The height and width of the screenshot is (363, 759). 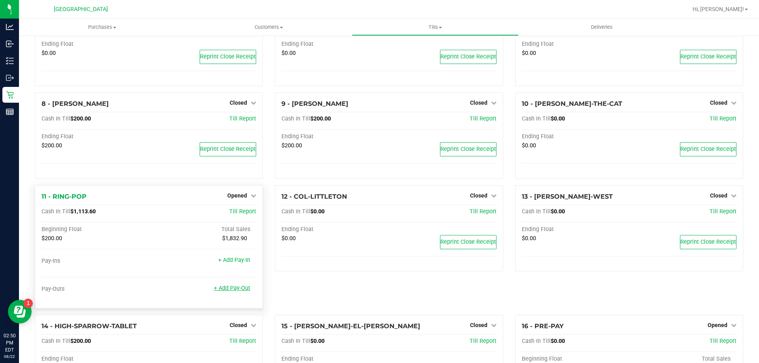 I want to click on span: Purchases, so click(x=102, y=27).